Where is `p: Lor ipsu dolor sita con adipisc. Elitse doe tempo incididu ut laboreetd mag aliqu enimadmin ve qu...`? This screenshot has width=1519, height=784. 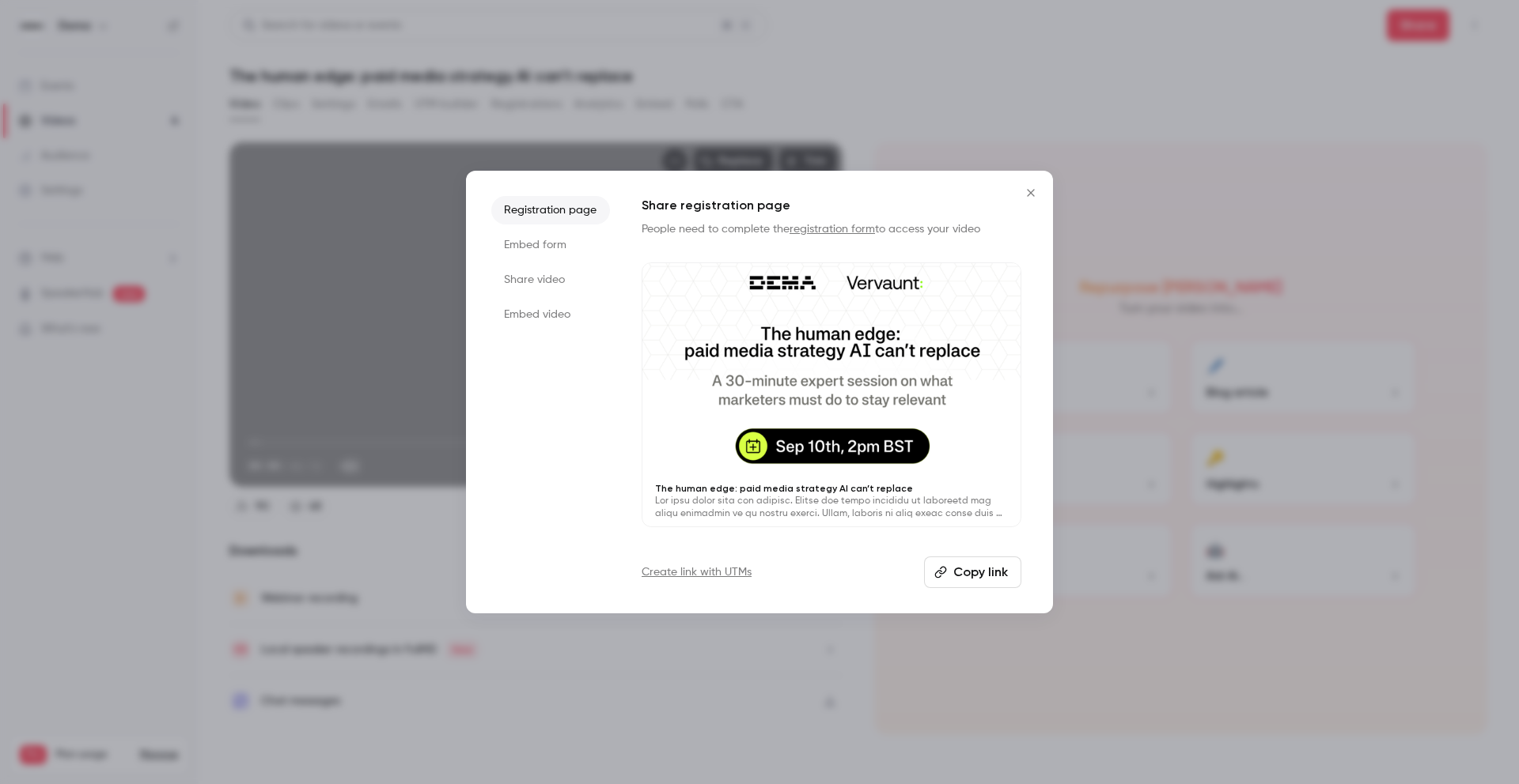 p: Lor ipsu dolor sita con adipisc. Elitse doe tempo incididu ut laboreetd mag aliqu enimadmin ve qu... is located at coordinates (831, 508).